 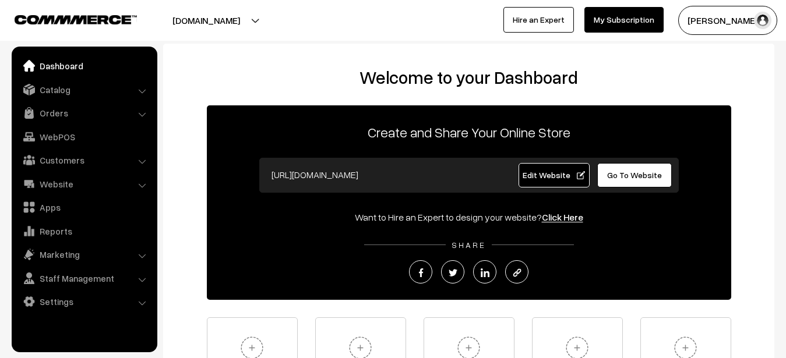 I want to click on a: Reports, so click(x=84, y=231).